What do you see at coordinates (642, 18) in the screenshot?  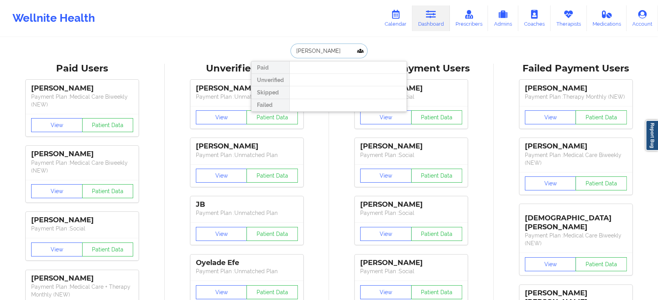 I see `a: Account` at bounding box center [642, 18].